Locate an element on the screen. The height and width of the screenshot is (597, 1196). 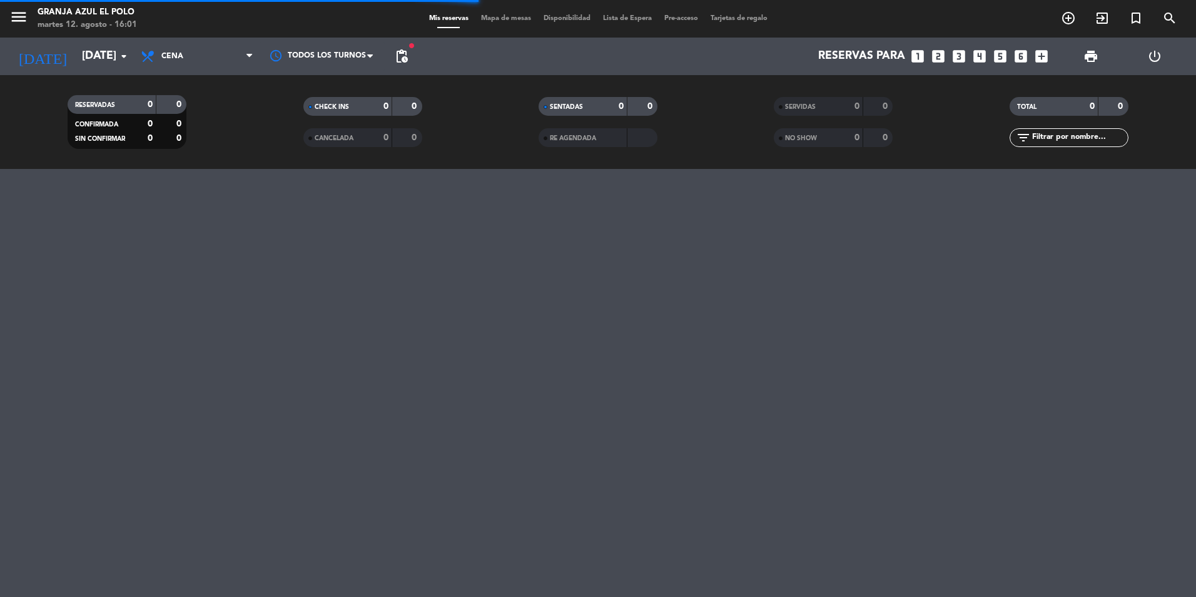
i: turned_in_not is located at coordinates (1136, 18).